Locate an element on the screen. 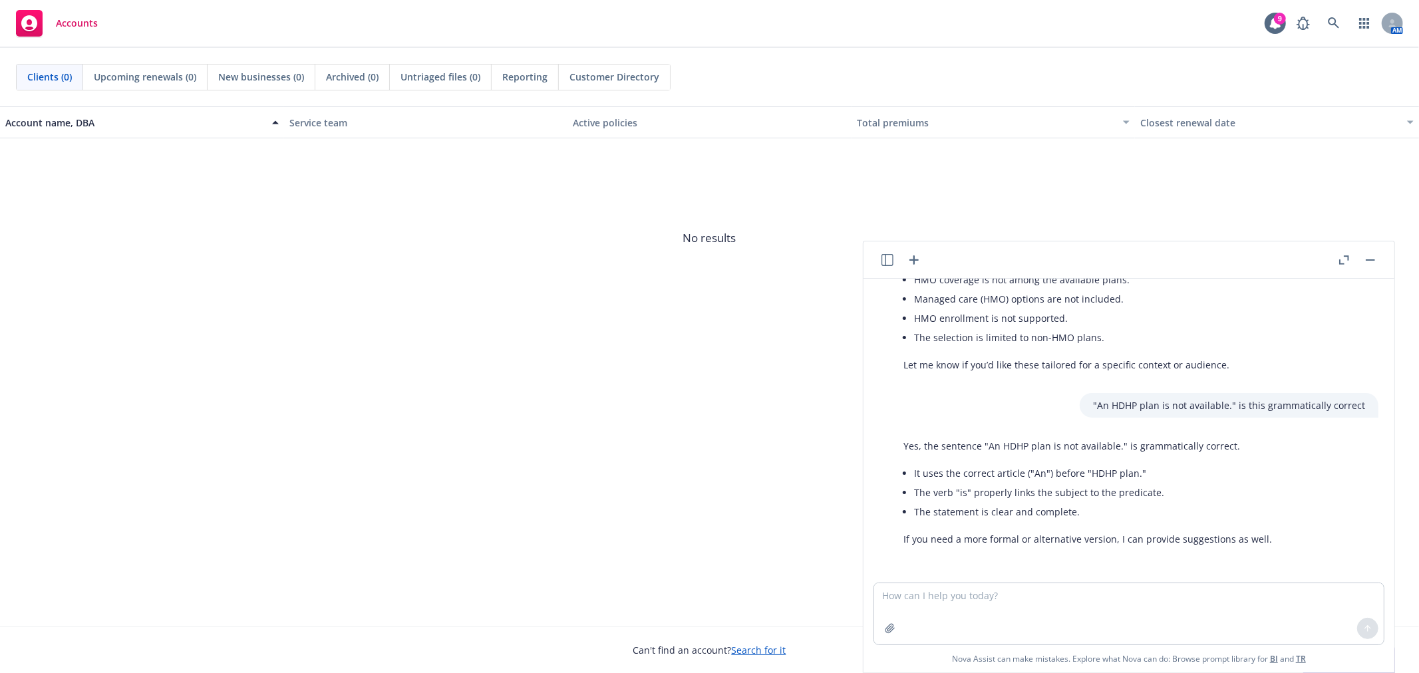 This screenshot has width=1419, height=673. span: Accounts is located at coordinates (77, 23).